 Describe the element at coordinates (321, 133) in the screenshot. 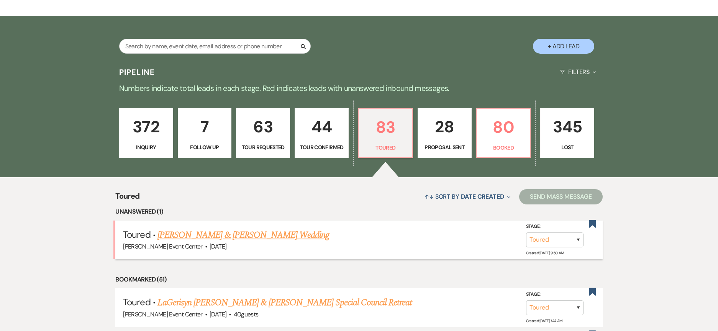

I see `a: 44Tour Confirmed` at that location.